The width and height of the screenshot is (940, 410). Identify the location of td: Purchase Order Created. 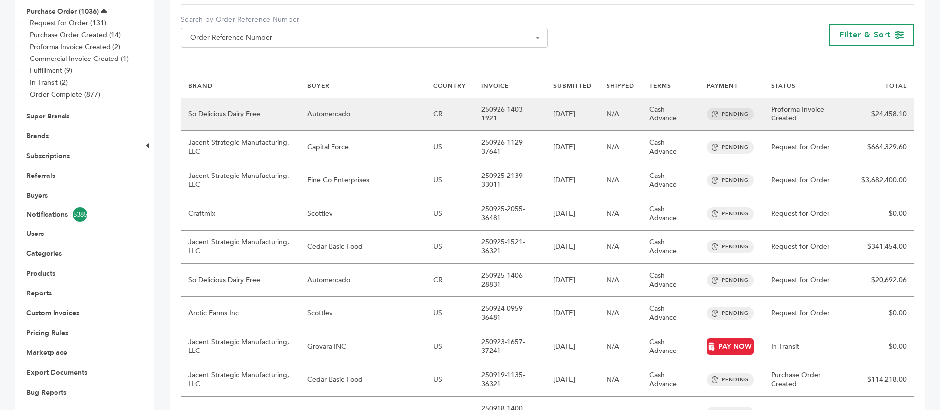
(808, 379).